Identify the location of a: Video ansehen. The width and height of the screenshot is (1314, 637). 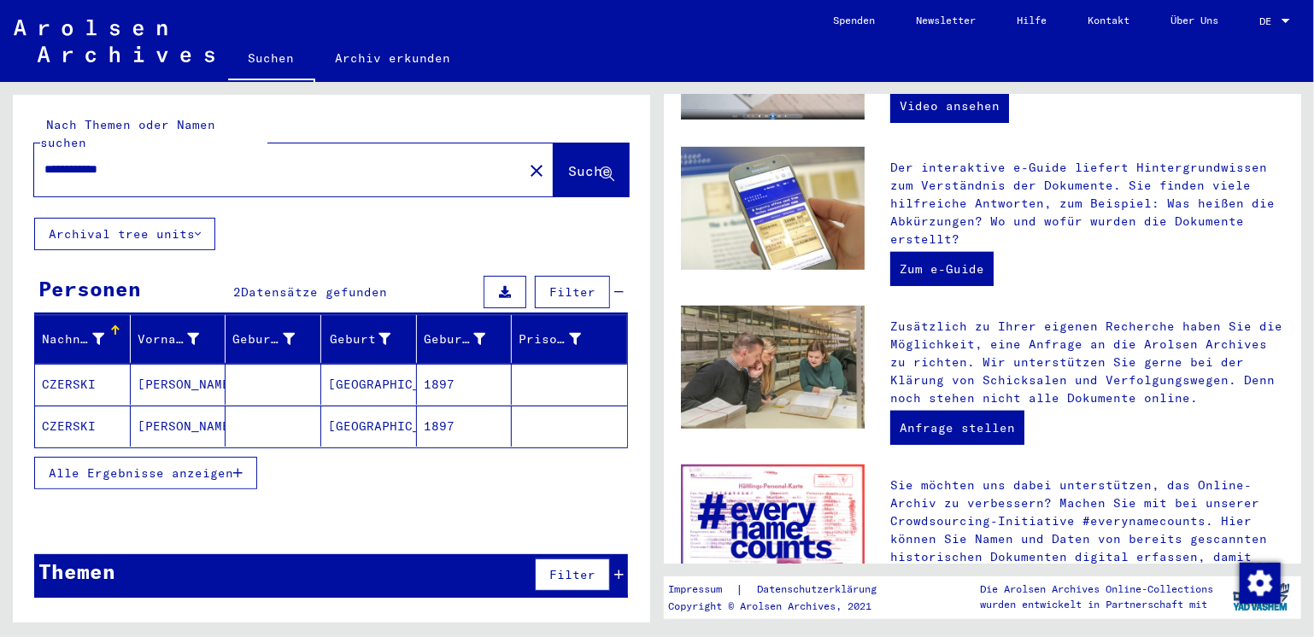
(949, 106).